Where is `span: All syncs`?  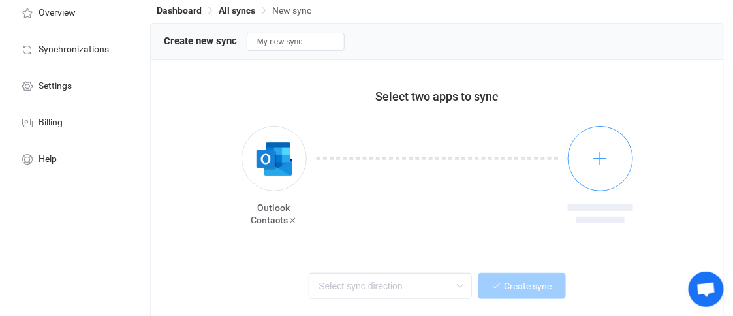 span: All syncs is located at coordinates (237, 10).